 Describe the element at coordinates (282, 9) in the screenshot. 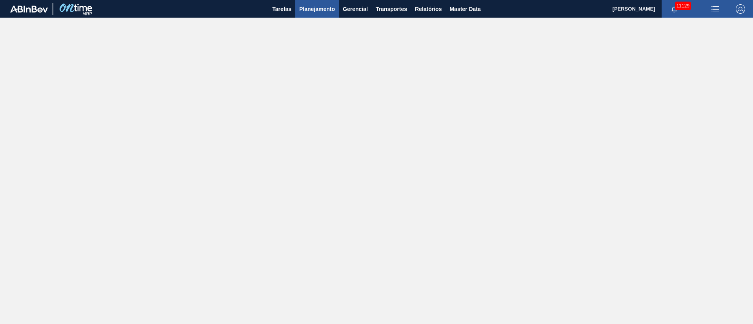

I see `span: Tarefas` at that location.